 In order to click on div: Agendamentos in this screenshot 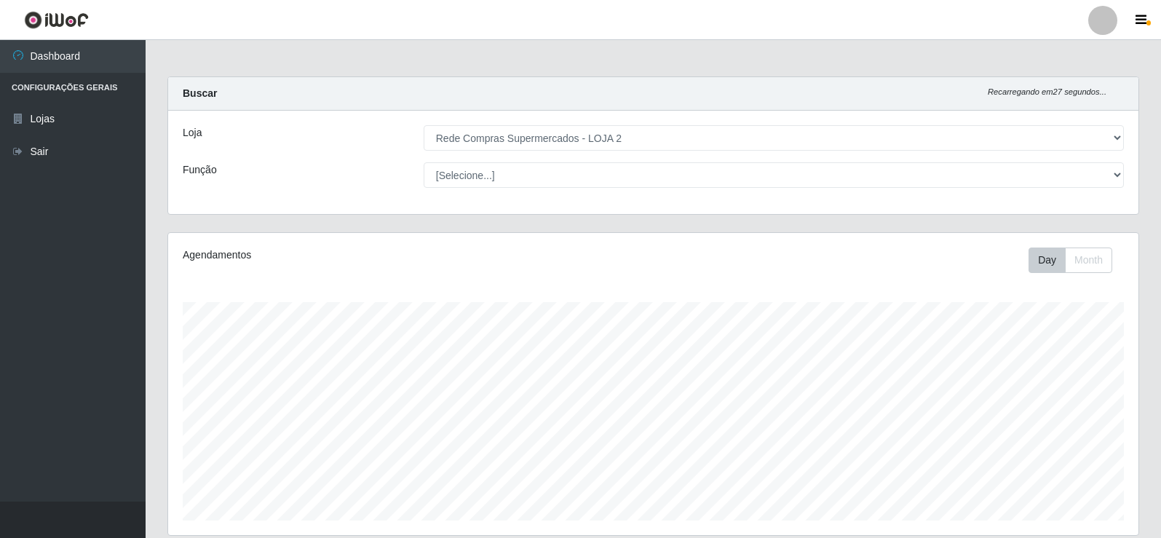, I will do `click(372, 255)`.